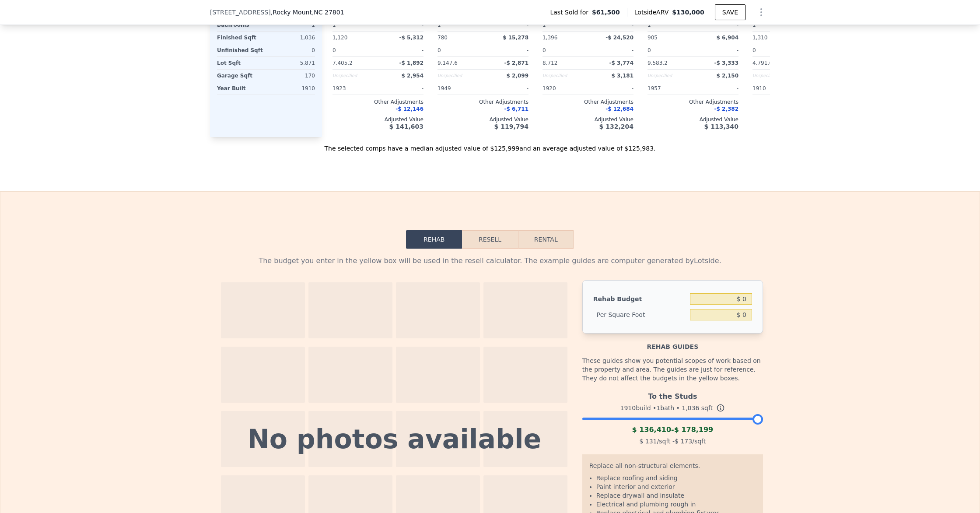  I want to click on button: Resell, so click(490, 239).